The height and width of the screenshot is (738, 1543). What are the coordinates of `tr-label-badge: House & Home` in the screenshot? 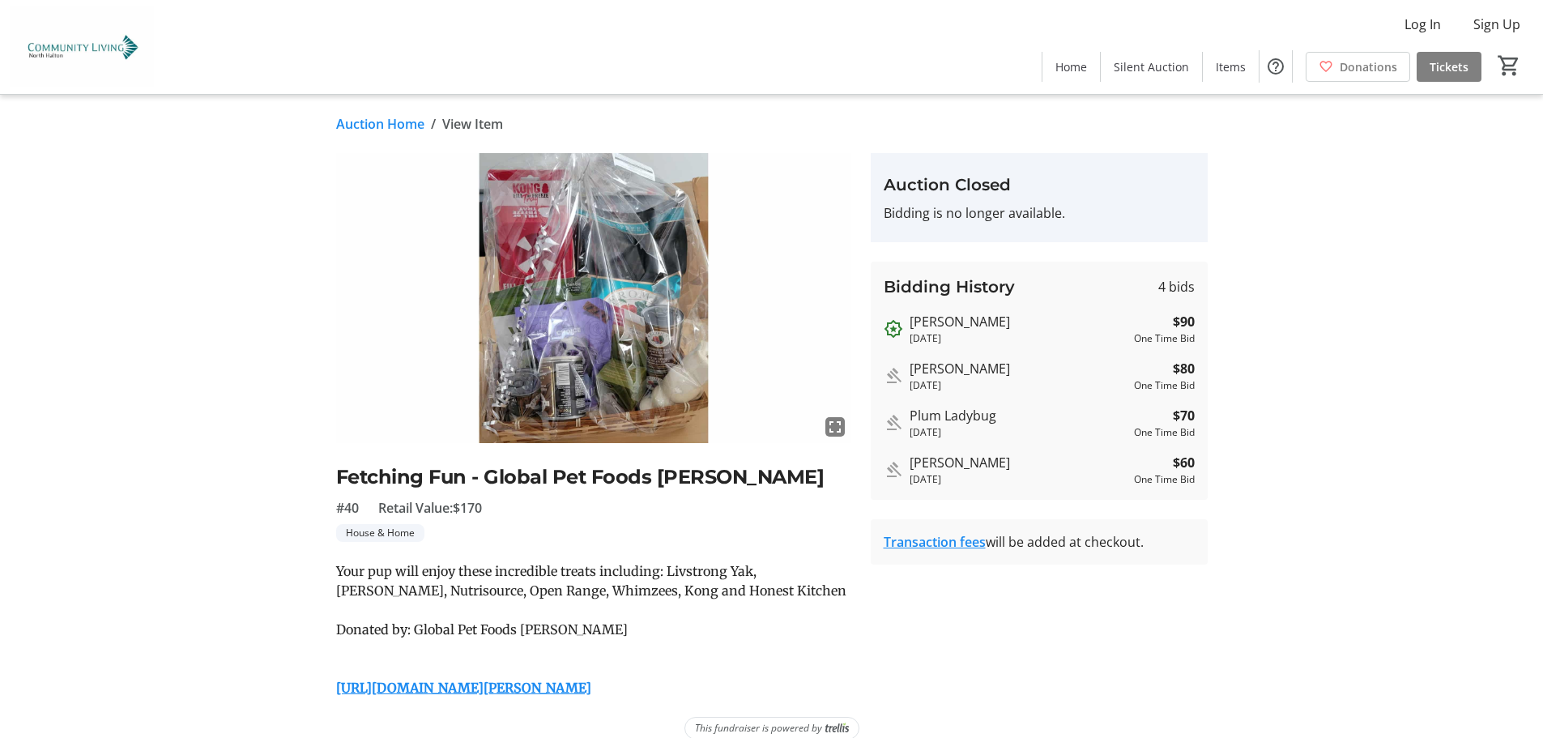 It's located at (380, 533).